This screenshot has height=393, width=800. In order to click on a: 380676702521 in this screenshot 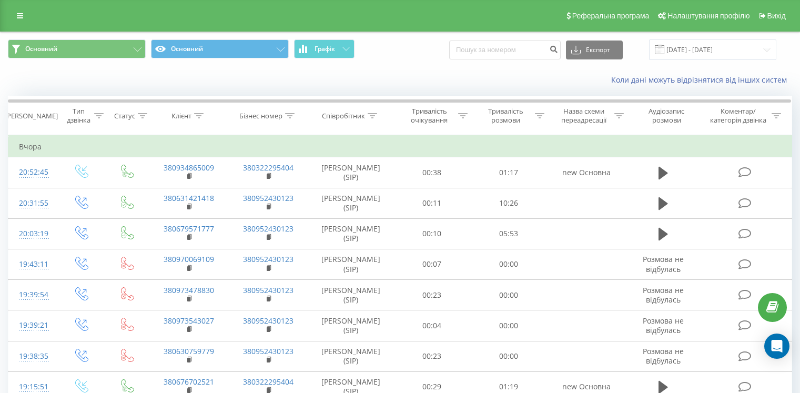, I will do `click(189, 381)`.